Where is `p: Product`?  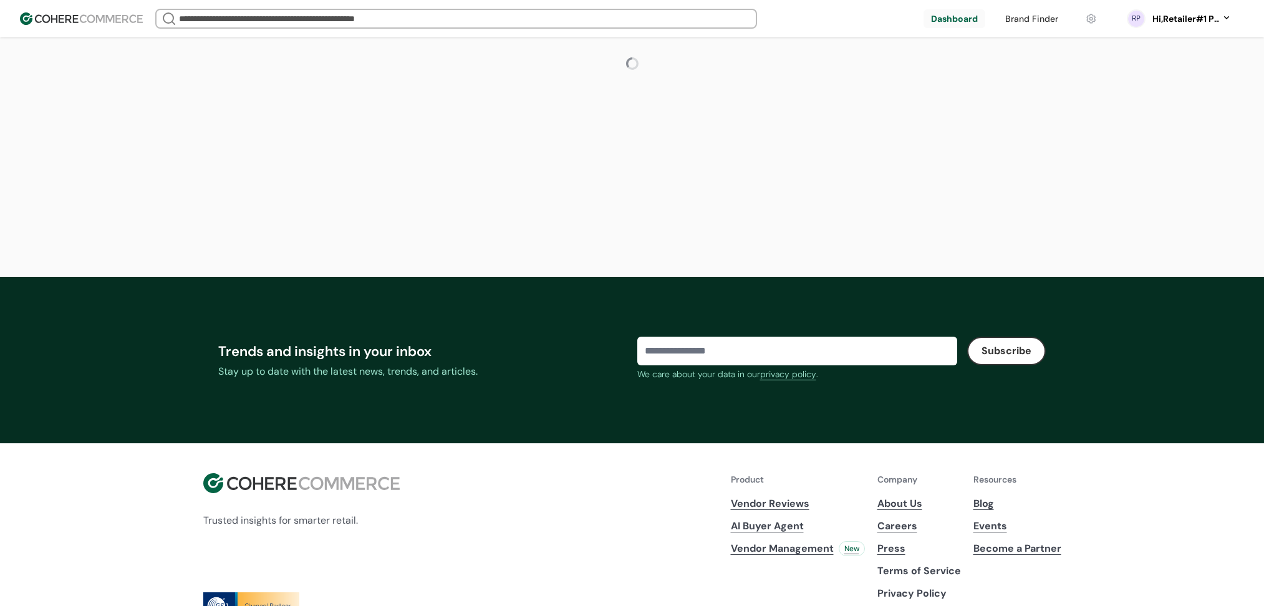 p: Product is located at coordinates (798, 480).